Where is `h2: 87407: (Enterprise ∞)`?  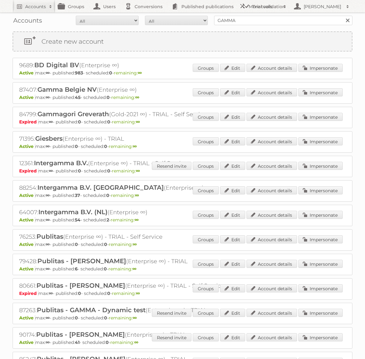 h2: 87407: (Enterprise ∞) is located at coordinates (129, 90).